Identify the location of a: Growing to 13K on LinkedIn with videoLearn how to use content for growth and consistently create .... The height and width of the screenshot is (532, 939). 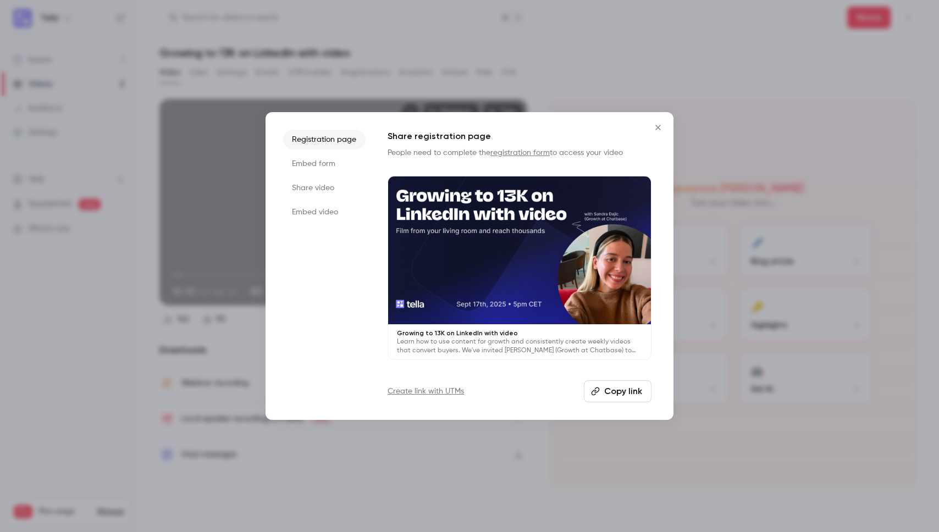
(520, 268).